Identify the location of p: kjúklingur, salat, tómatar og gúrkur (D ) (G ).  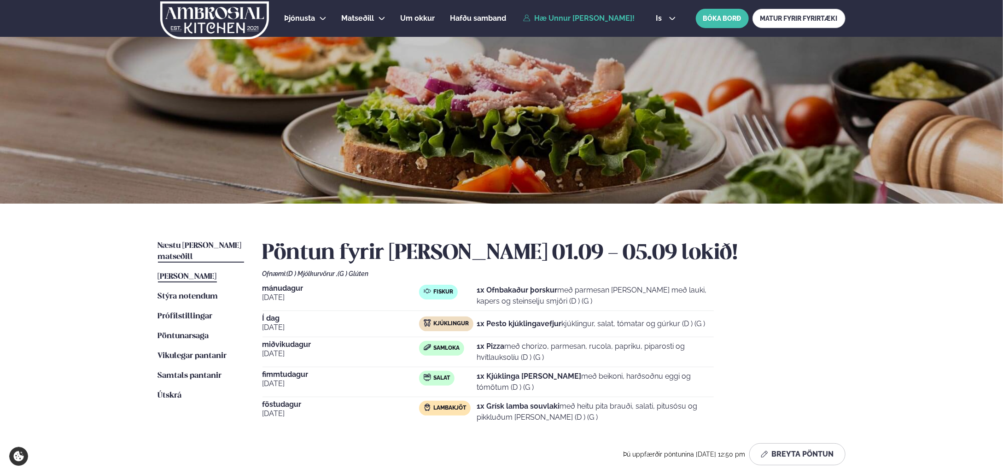
(591, 324).